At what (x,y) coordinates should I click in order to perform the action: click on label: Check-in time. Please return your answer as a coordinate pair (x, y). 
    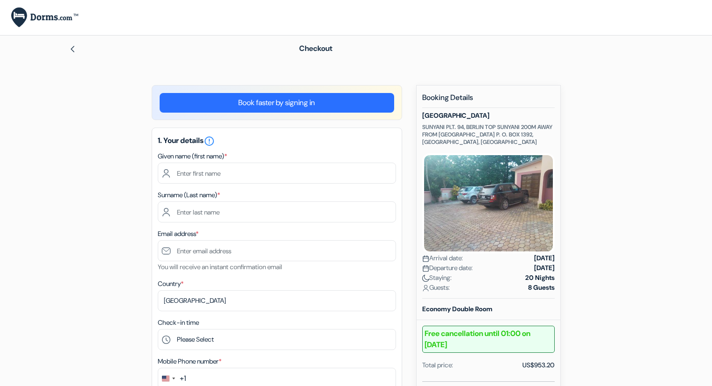
    Looking at the image, I should click on (178, 323).